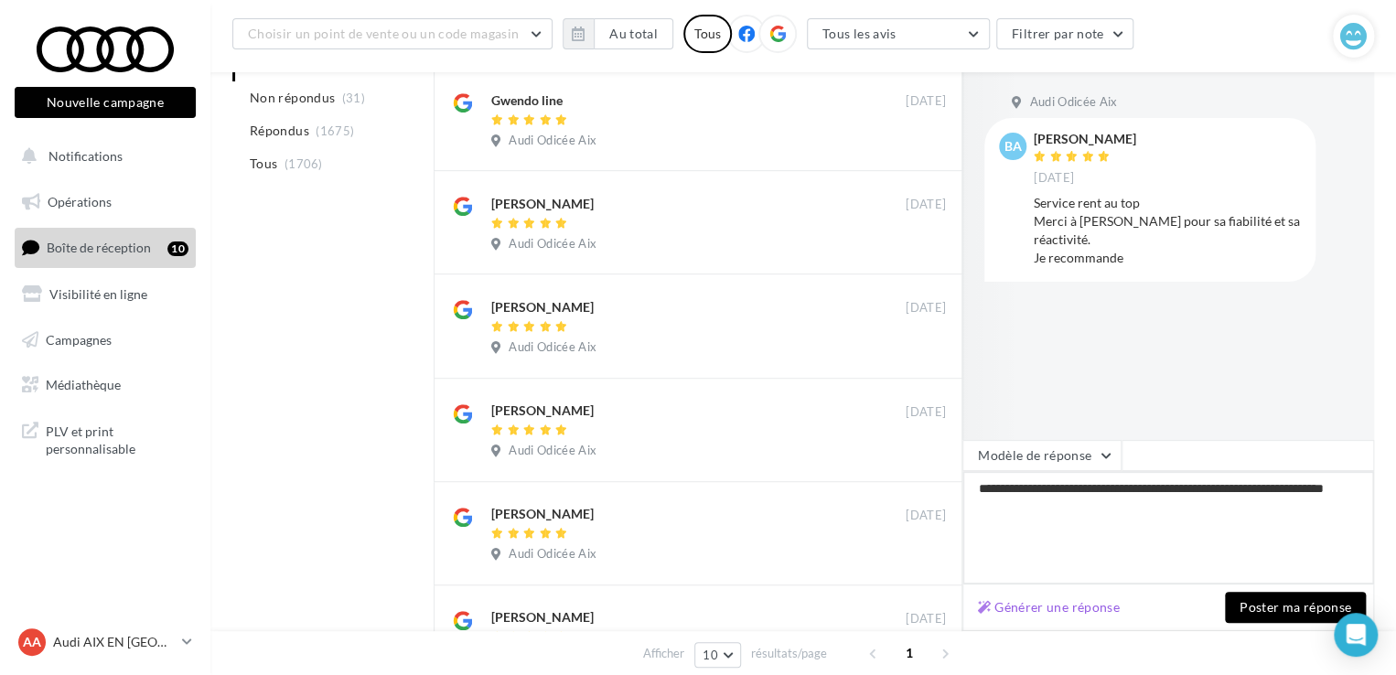 This screenshot has width=1396, height=675. What do you see at coordinates (1065, 34) in the screenshot?
I see `button: Filtrer par note` at bounding box center [1065, 34].